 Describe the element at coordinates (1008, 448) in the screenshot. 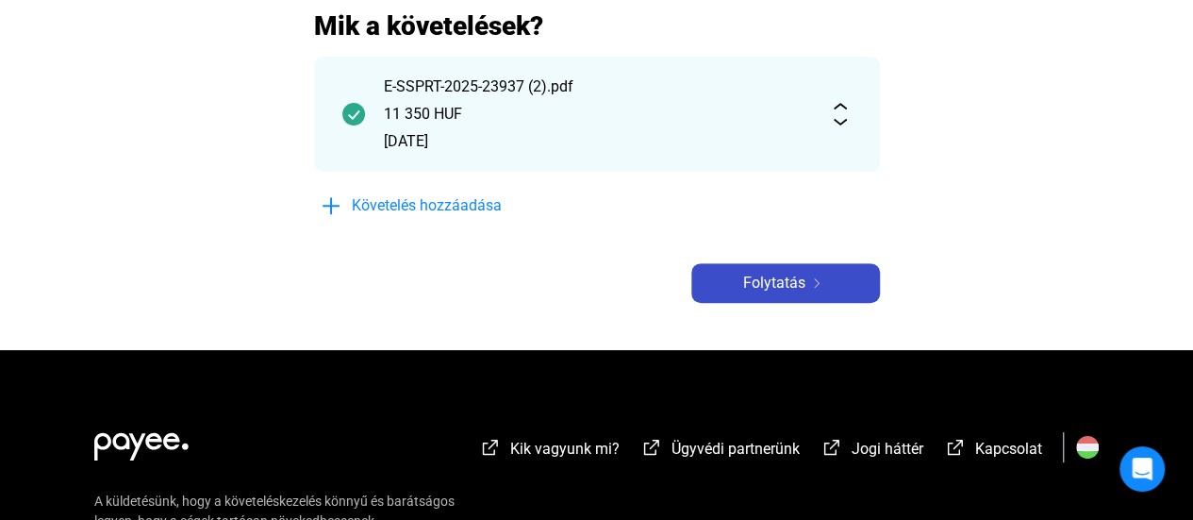

I see `span: Kapcsolat` at that location.